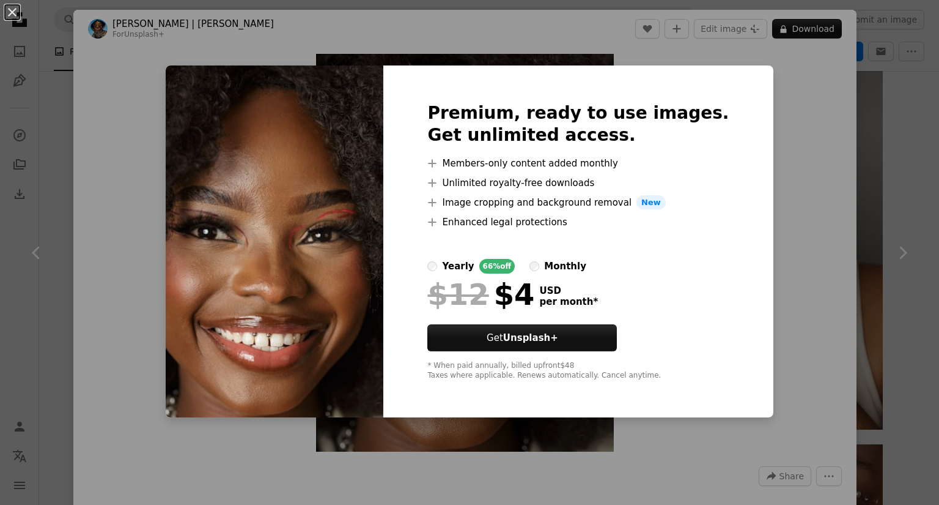 The width and height of the screenshot is (939, 505). What do you see at coordinates (578, 222) in the screenshot?
I see `li: Enhanced legal protections` at bounding box center [578, 222].